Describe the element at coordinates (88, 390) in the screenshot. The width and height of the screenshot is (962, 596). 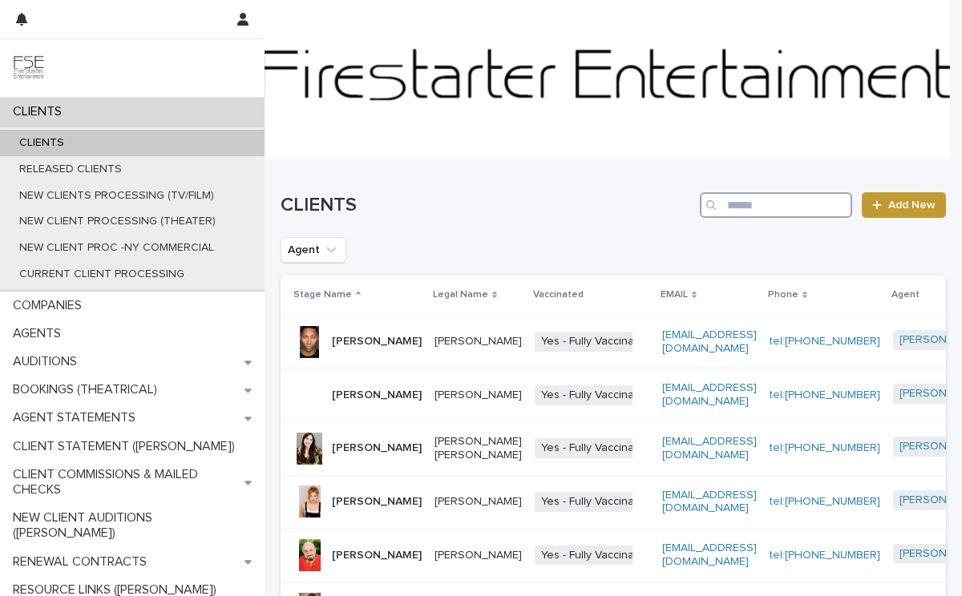
I see `p: BOOKINGS (THEATRICAL)` at that location.